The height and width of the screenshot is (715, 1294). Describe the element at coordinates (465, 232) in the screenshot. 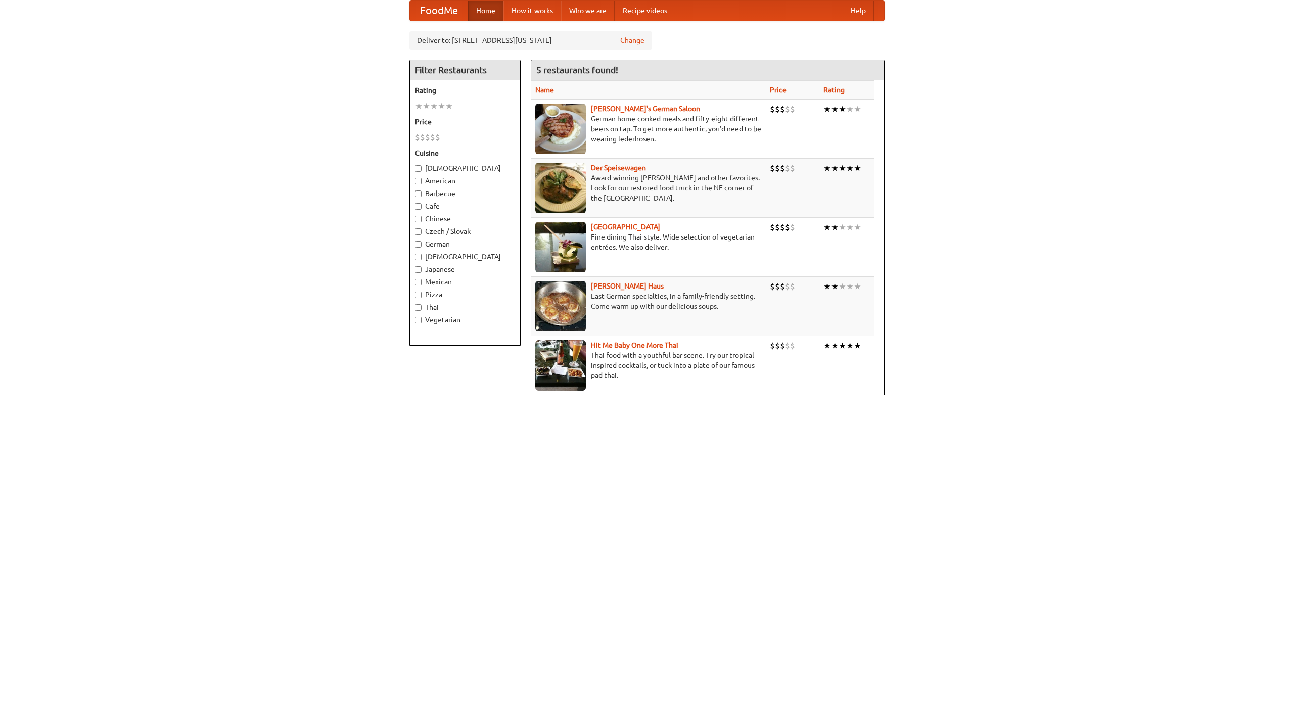

I see `label: Czech / Slovak` at that location.